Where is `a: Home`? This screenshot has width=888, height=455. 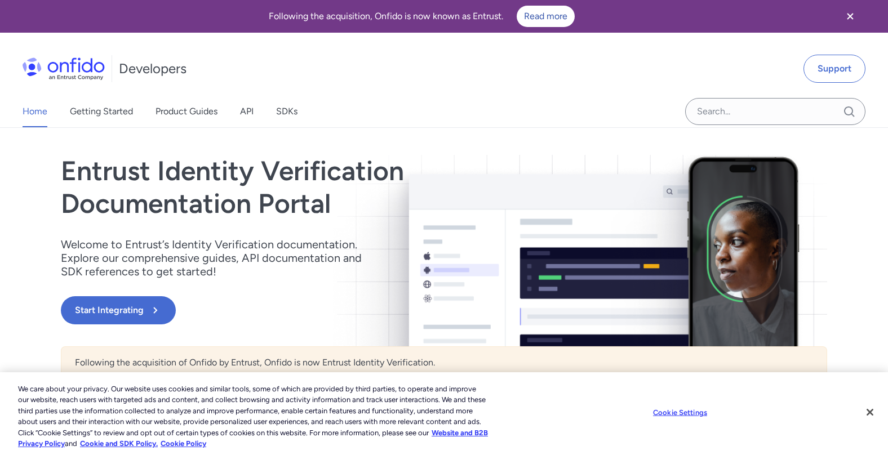 a: Home is located at coordinates (35, 112).